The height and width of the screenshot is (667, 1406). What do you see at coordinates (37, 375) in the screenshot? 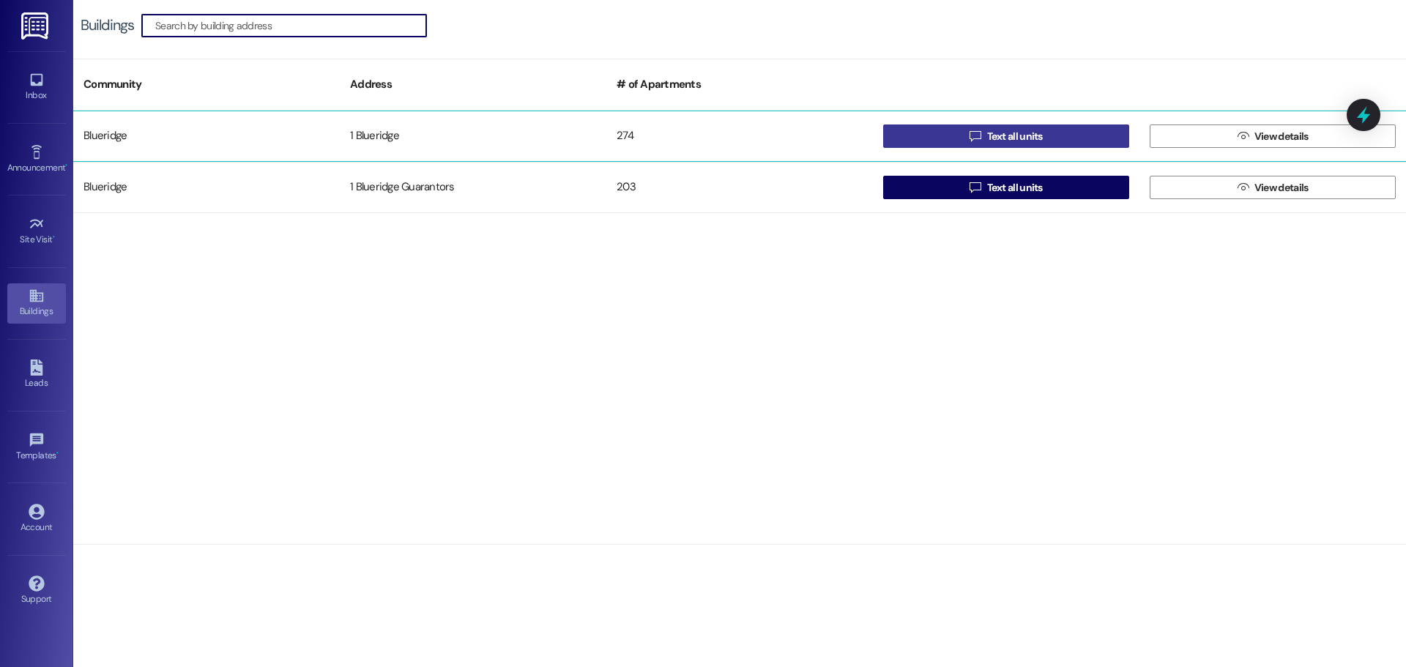
I see `a: Leads` at bounding box center [37, 375].